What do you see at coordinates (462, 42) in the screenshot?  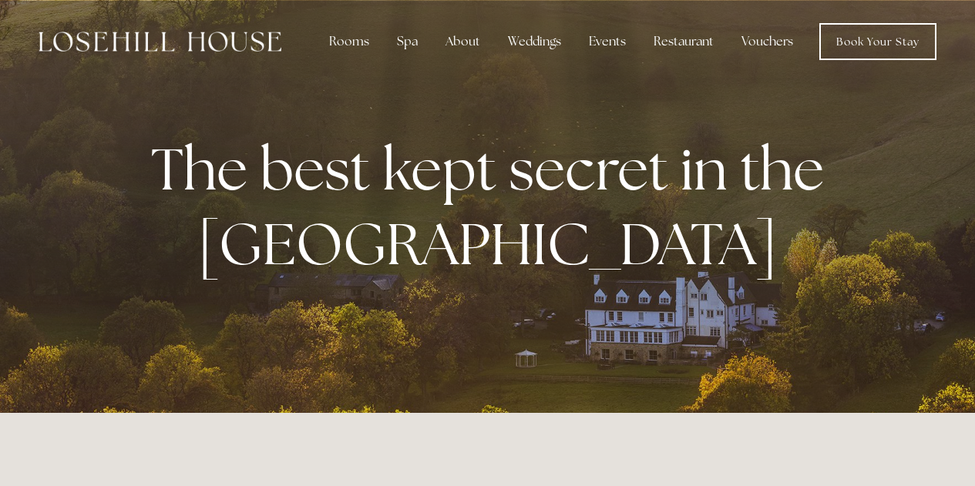 I see `div: About` at bounding box center [462, 42].